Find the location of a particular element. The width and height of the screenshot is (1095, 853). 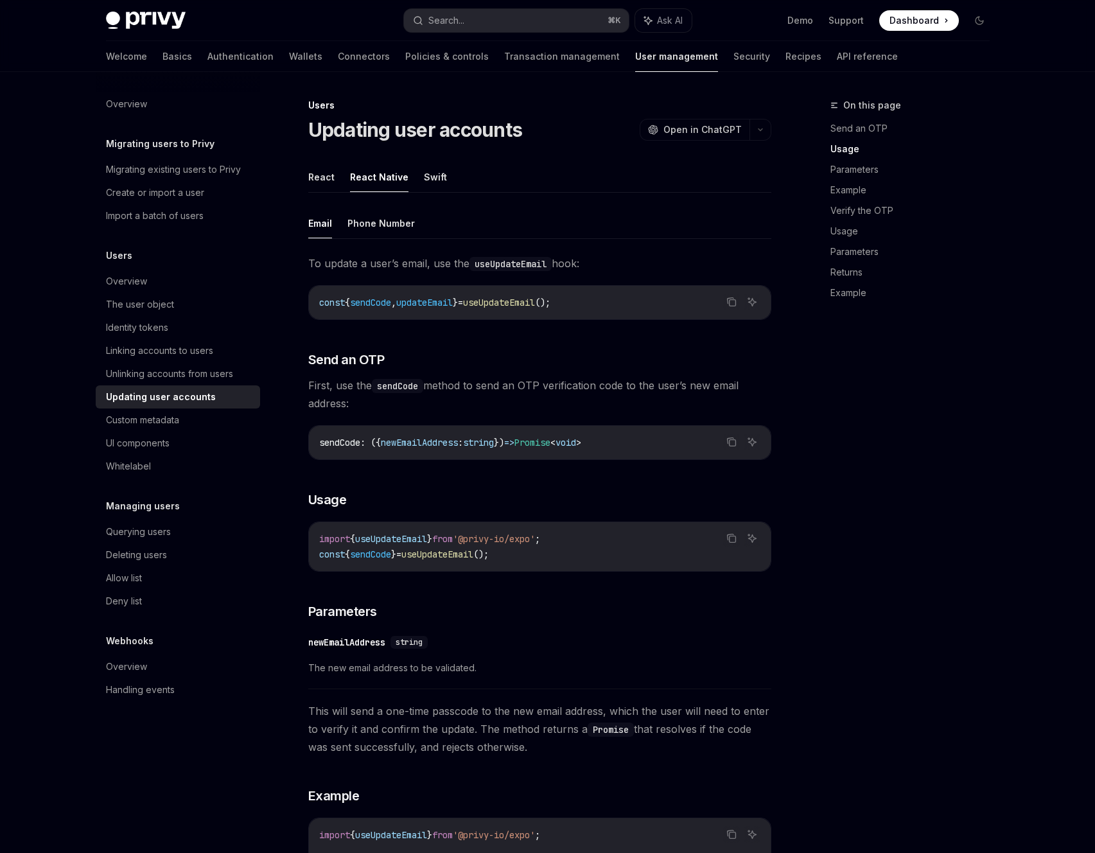

div: Import a batch of users is located at coordinates (155, 216).